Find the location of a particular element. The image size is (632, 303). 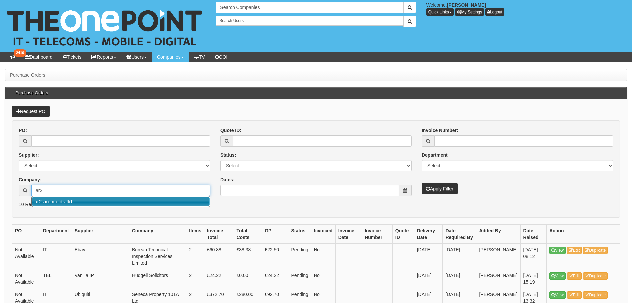

th: Items is located at coordinates (195, 234).